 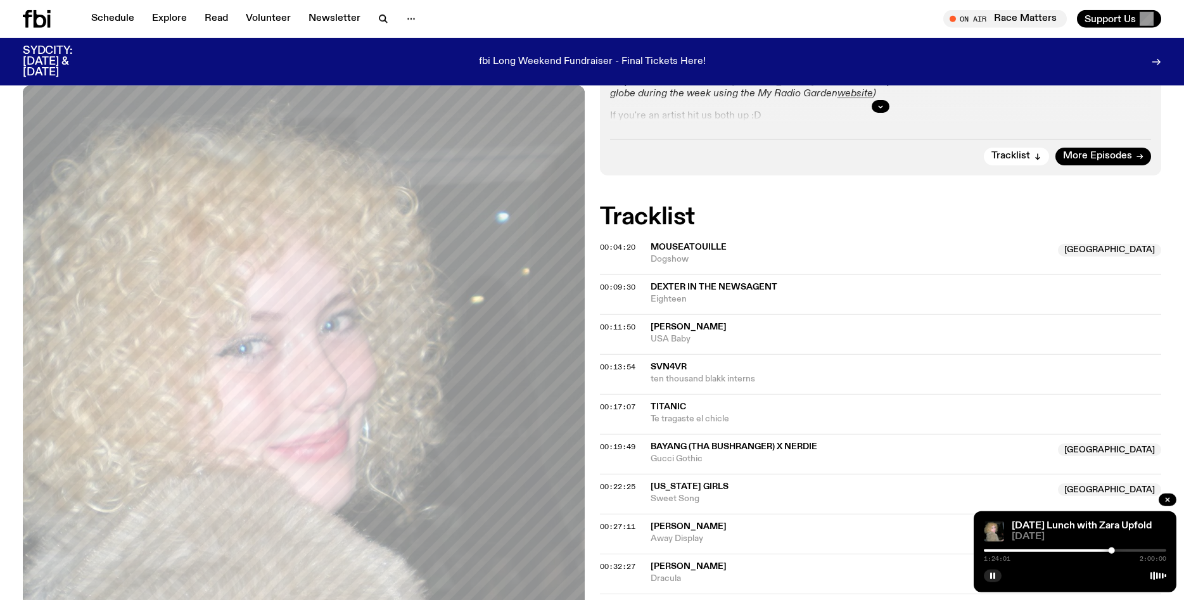 I want to click on a: Newsletter, so click(x=334, y=19).